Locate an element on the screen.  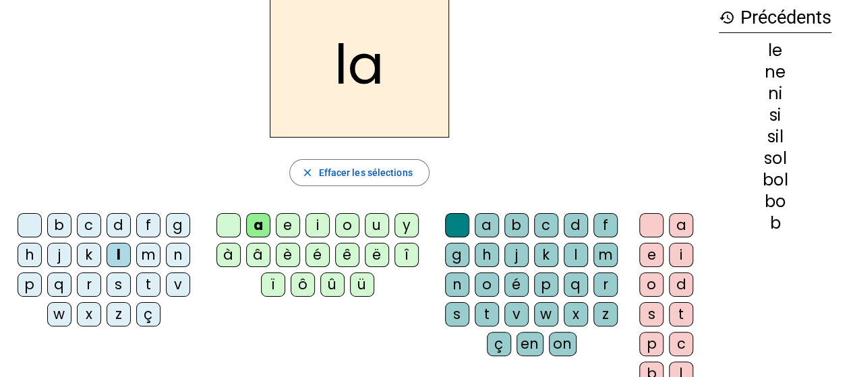
div: ü is located at coordinates (362, 285).